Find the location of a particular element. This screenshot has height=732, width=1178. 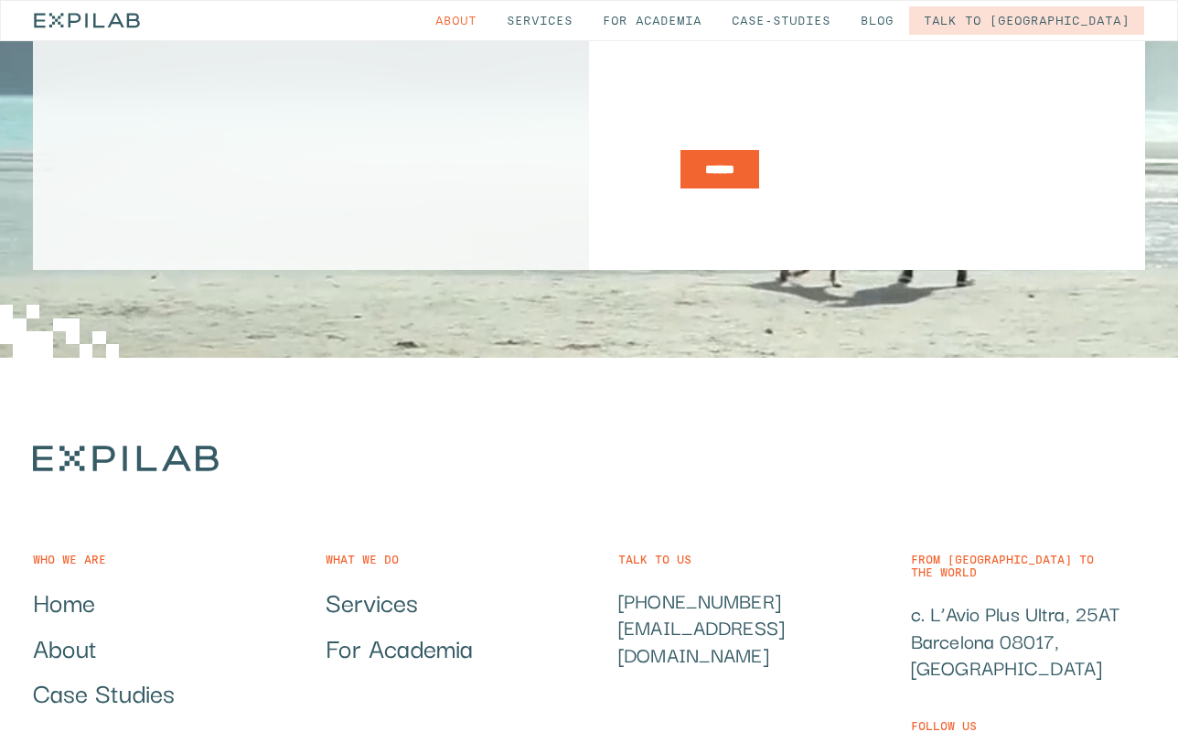

a: for Academia is located at coordinates (652, 20).